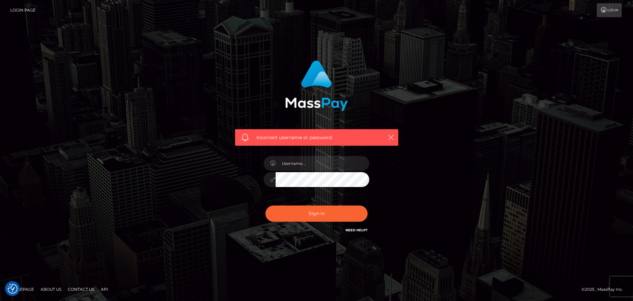 This screenshot has height=301, width=633. Describe the element at coordinates (317, 213) in the screenshot. I see `button: Sign in` at that location.